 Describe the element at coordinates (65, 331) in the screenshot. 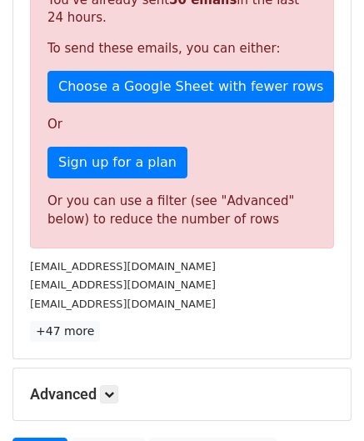

I see `a: +47 more` at that location.